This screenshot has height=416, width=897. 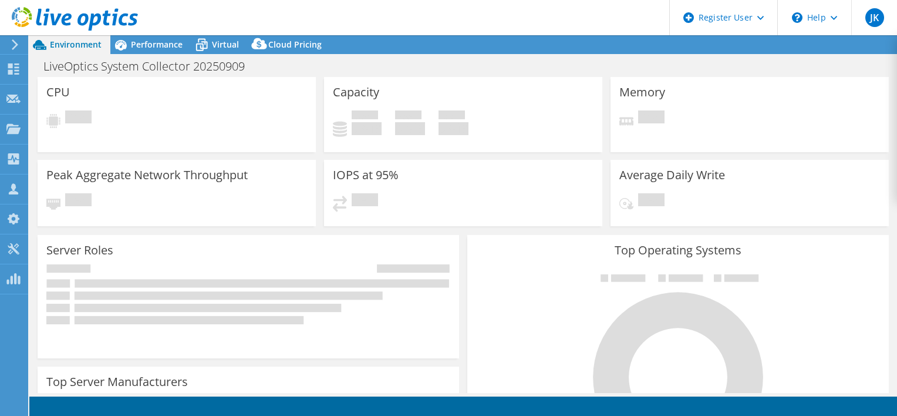 I want to click on h3: Server Roles, so click(x=80, y=250).